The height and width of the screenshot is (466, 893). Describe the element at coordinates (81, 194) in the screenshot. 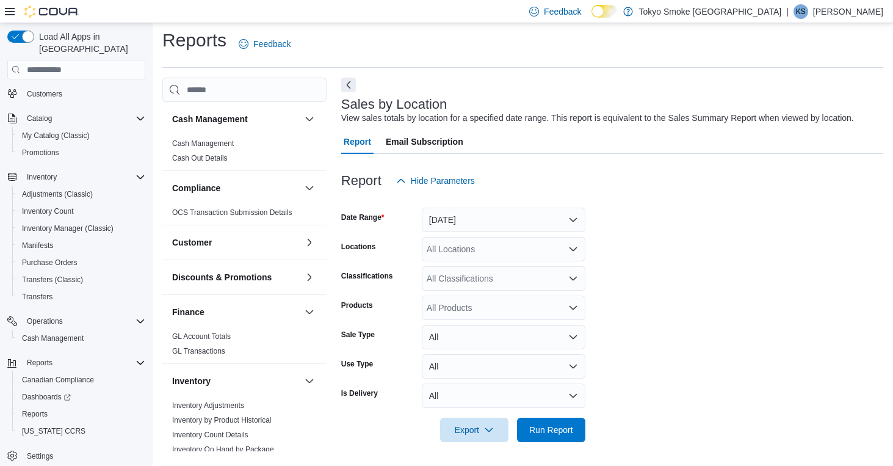

I see `button: Adjustments (Classic)` at that location.